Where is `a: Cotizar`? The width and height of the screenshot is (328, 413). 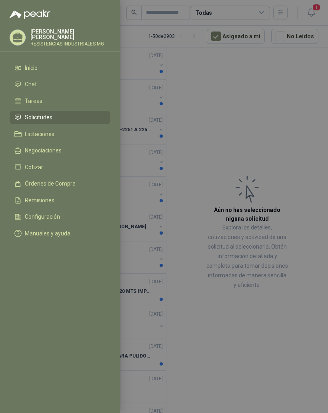 a: Cotizar is located at coordinates (60, 167).